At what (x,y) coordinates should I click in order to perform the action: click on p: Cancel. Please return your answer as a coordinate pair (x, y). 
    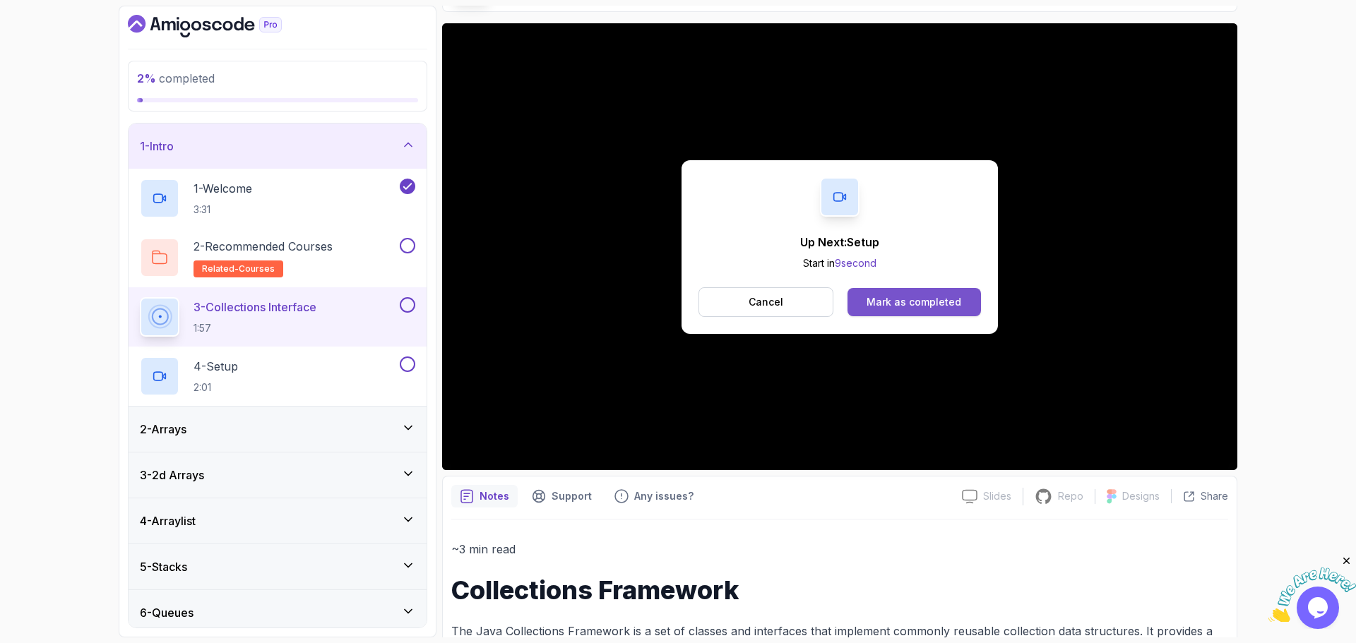
    Looking at the image, I should click on (766, 302).